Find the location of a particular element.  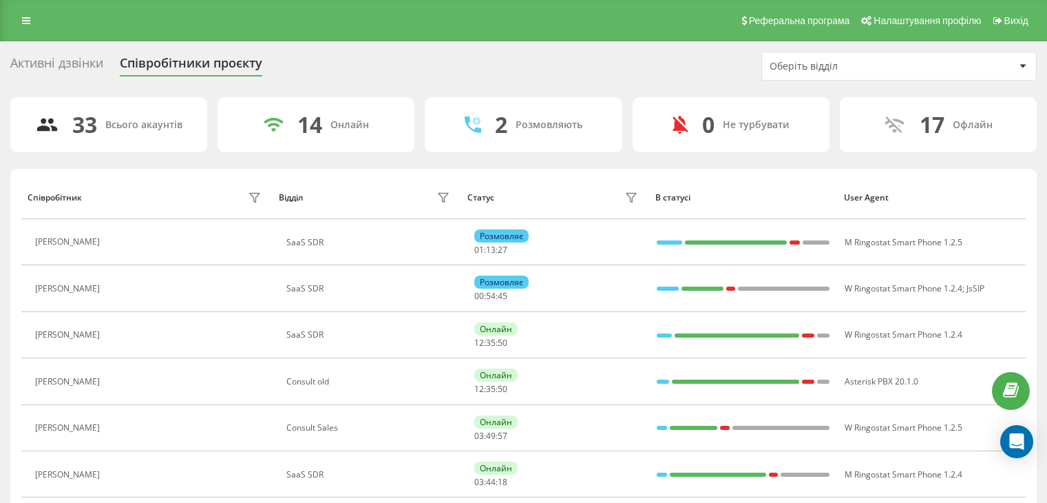

div: Всього акаунтів is located at coordinates (144, 125).